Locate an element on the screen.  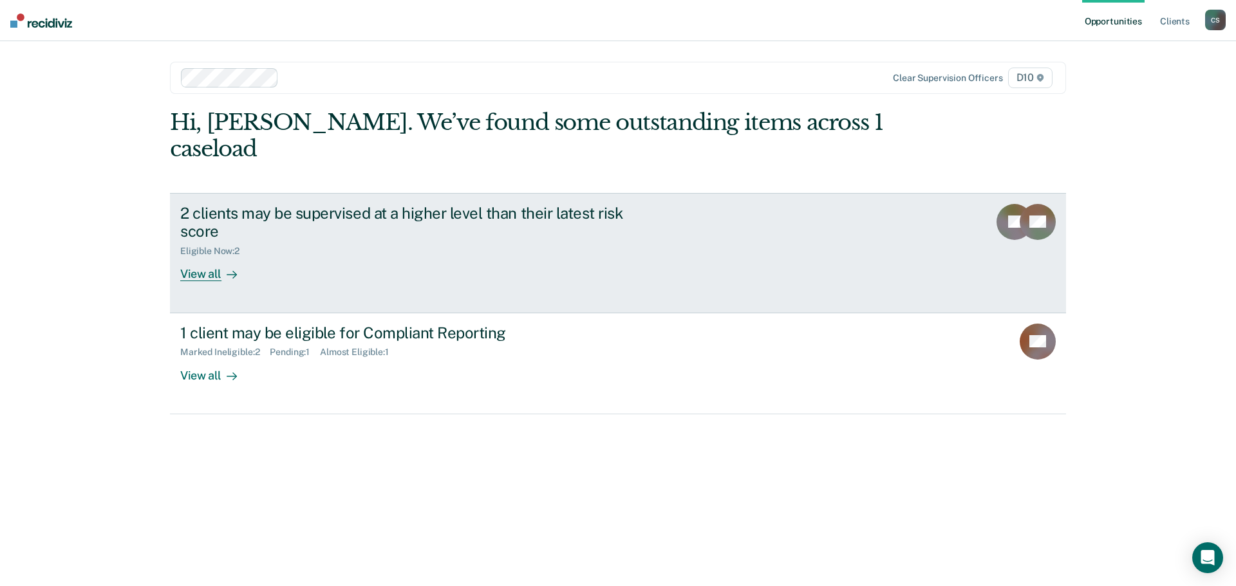
div: Eligible Now : 2 is located at coordinates (215, 251).